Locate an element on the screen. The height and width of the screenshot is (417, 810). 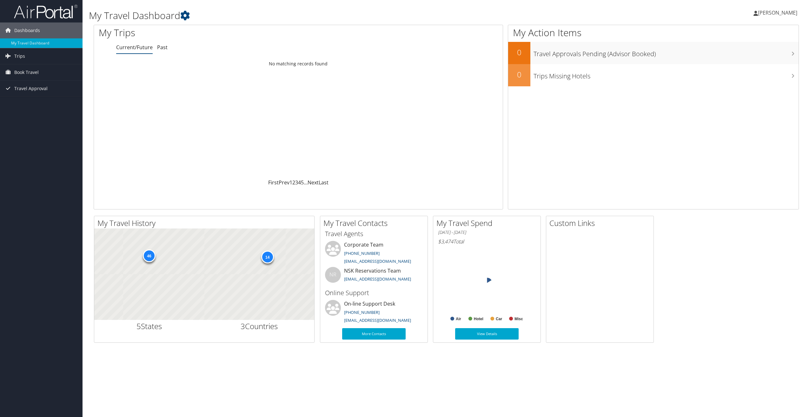
li: Corporate Team is located at coordinates (374, 254).